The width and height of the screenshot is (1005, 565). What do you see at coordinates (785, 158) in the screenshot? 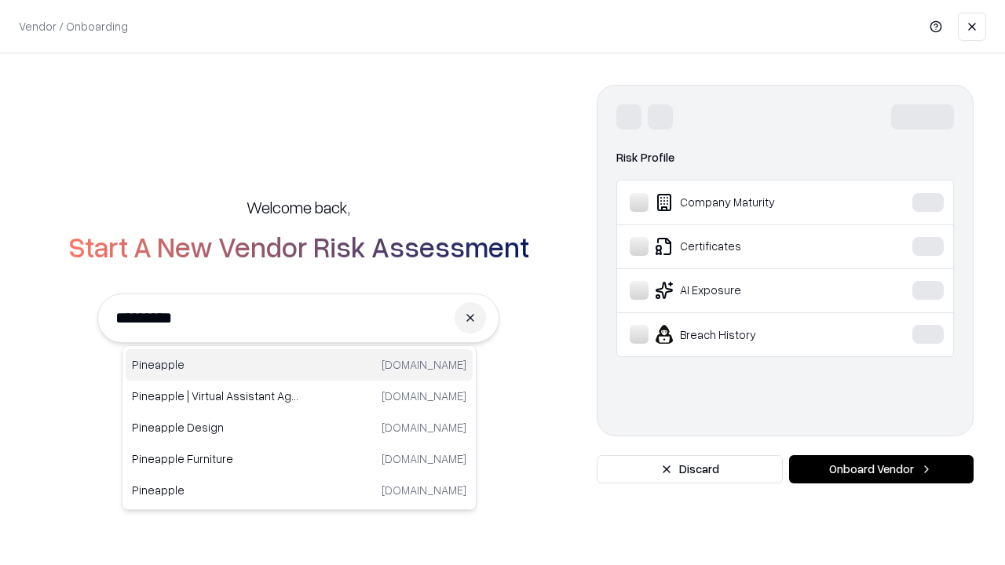
I see `div: Risk Profile` at bounding box center [785, 158].